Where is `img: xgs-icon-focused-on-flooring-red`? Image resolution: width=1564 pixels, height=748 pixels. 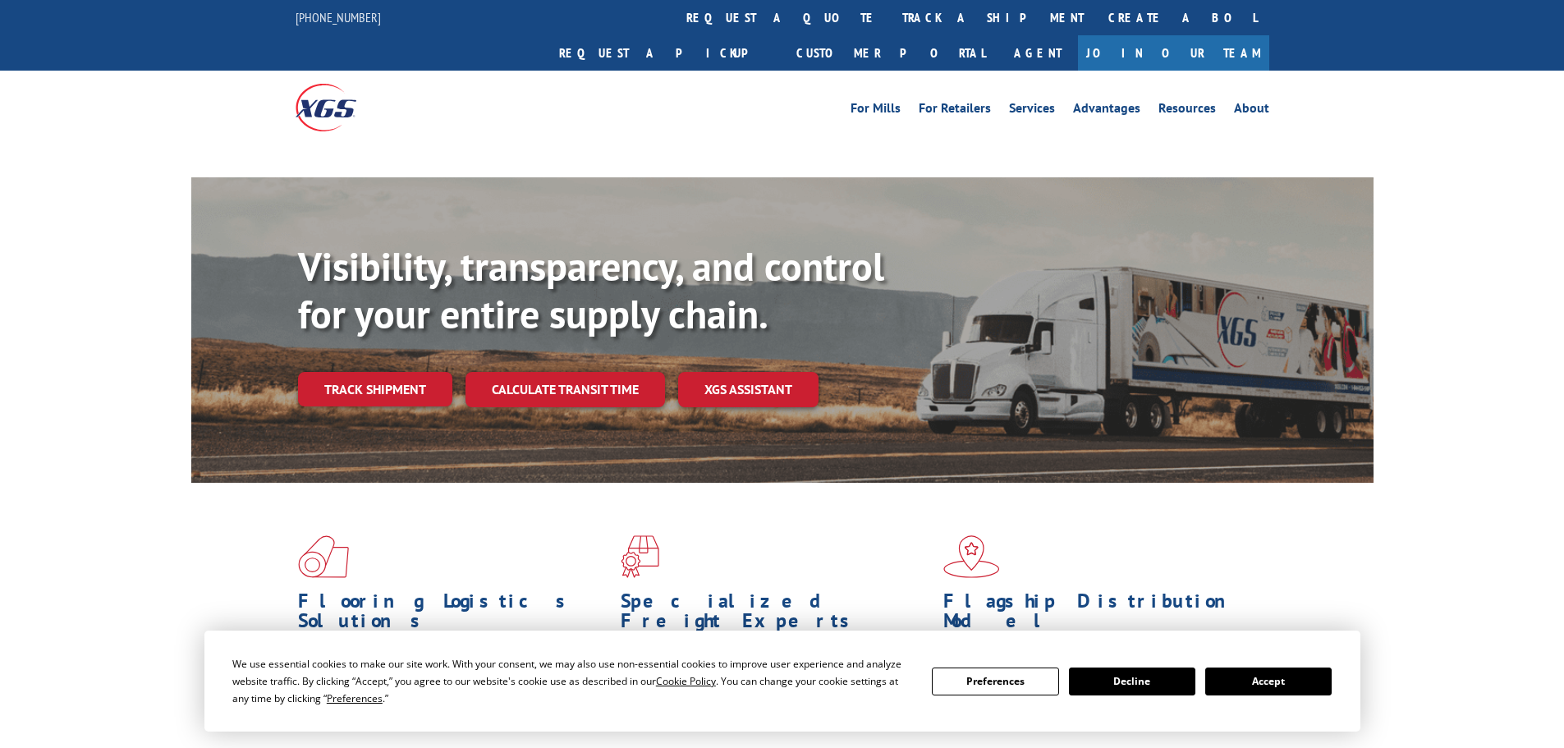
img: xgs-icon-focused-on-flooring-red is located at coordinates (639, 557).